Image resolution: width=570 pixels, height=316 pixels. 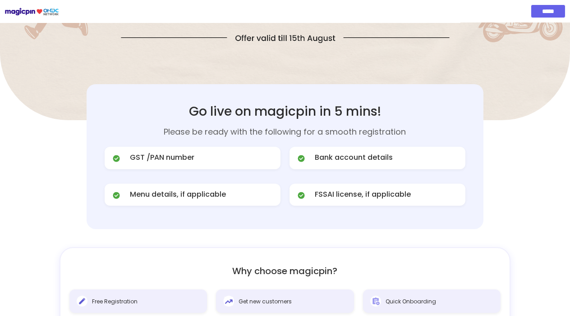 What do you see at coordinates (411, 302) in the screenshot?
I see `span: Quick Onboarding` at bounding box center [411, 302].